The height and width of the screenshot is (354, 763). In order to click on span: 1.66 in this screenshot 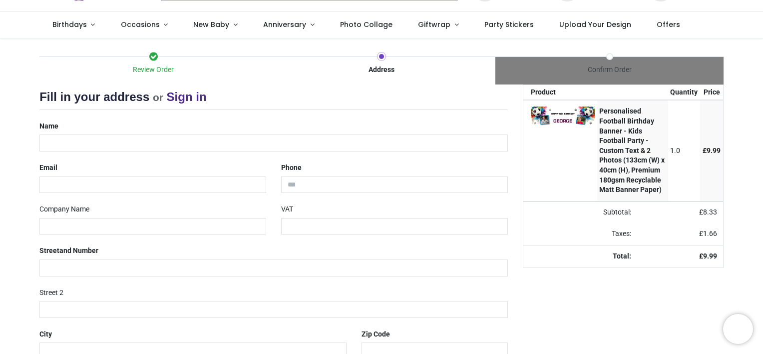, I will do `click(710, 233)`.